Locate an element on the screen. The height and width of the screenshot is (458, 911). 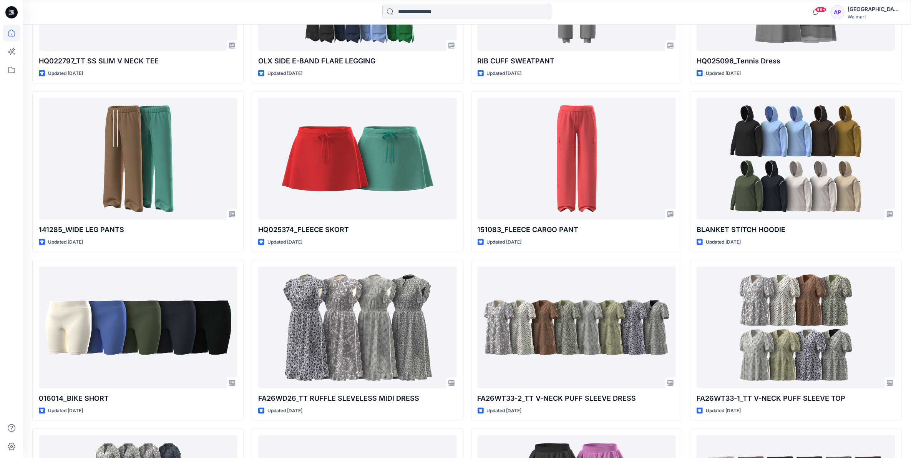
p: HQ025374_FLEECE SKORT is located at coordinates (357, 230).